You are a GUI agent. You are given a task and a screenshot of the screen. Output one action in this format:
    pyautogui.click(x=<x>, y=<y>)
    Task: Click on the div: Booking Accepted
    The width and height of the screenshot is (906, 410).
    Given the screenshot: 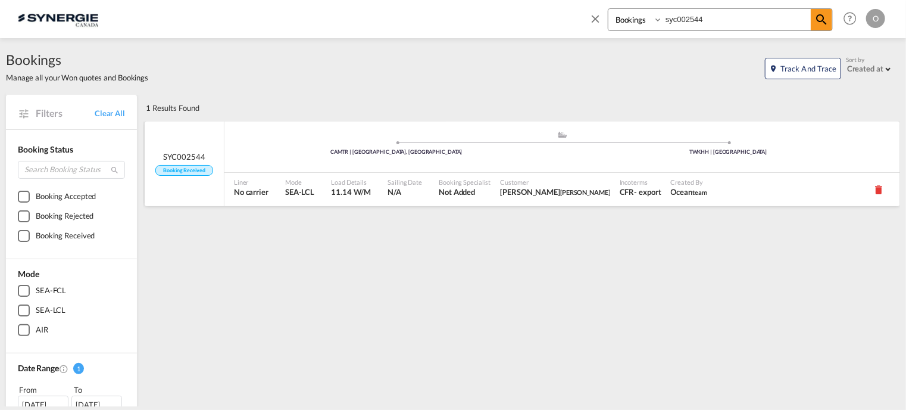 What is the action you would take?
    pyautogui.click(x=65, y=196)
    